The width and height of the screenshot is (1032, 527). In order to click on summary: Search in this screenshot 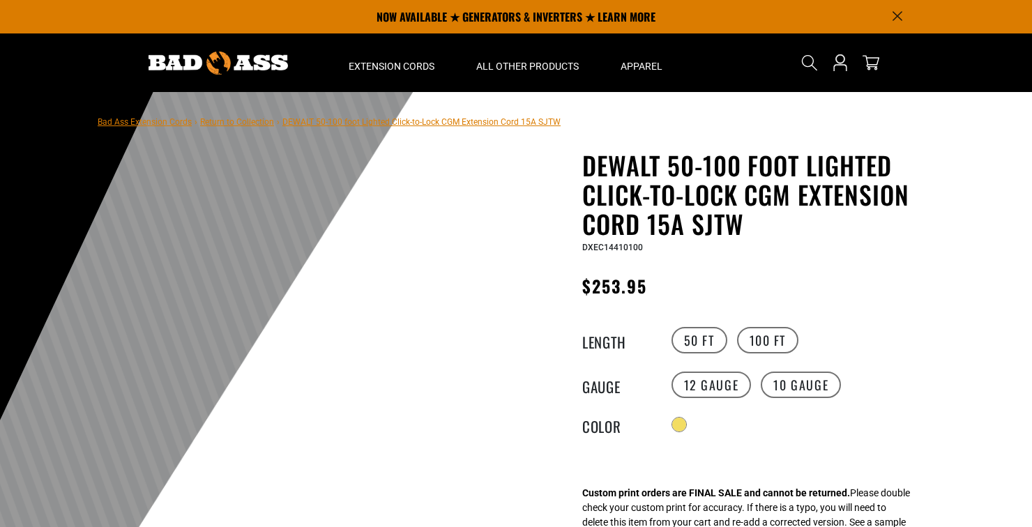, I will do `click(809, 63)`.